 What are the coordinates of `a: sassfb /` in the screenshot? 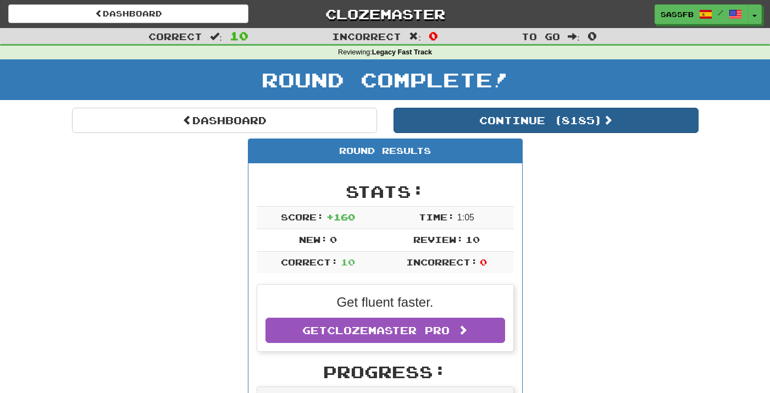 It's located at (701, 14).